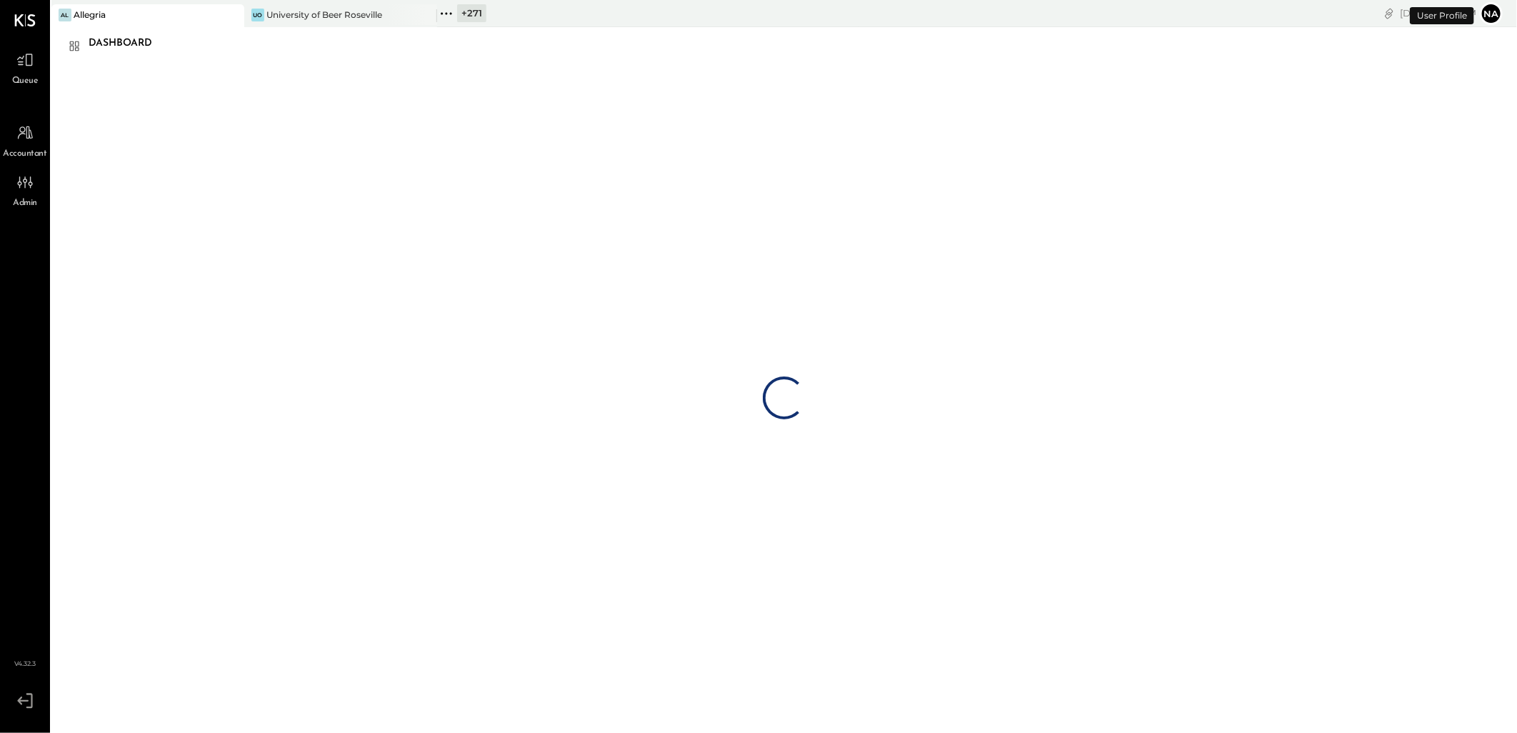  What do you see at coordinates (25, 67) in the screenshot?
I see `a: Queue` at bounding box center [25, 67].